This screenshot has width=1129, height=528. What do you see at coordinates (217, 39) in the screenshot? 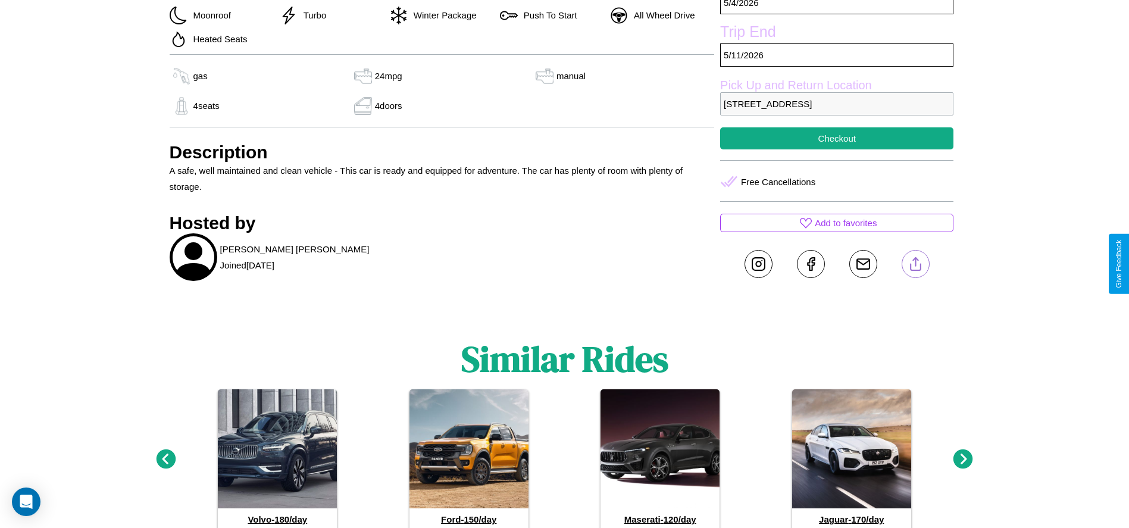
I see `p: Heated Seats` at bounding box center [217, 39].